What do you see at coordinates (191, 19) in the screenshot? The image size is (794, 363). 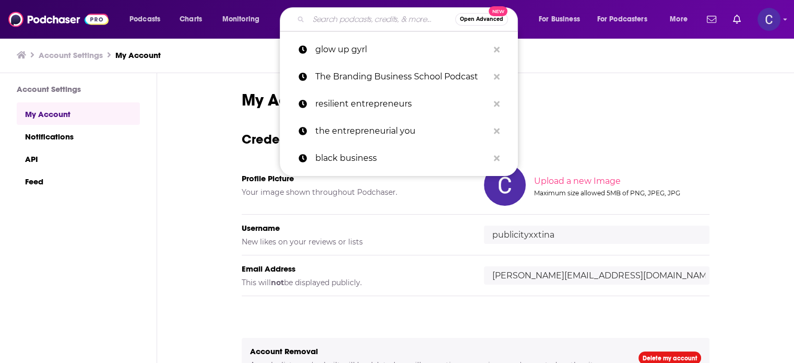 I see `span: Charts` at bounding box center [191, 19].